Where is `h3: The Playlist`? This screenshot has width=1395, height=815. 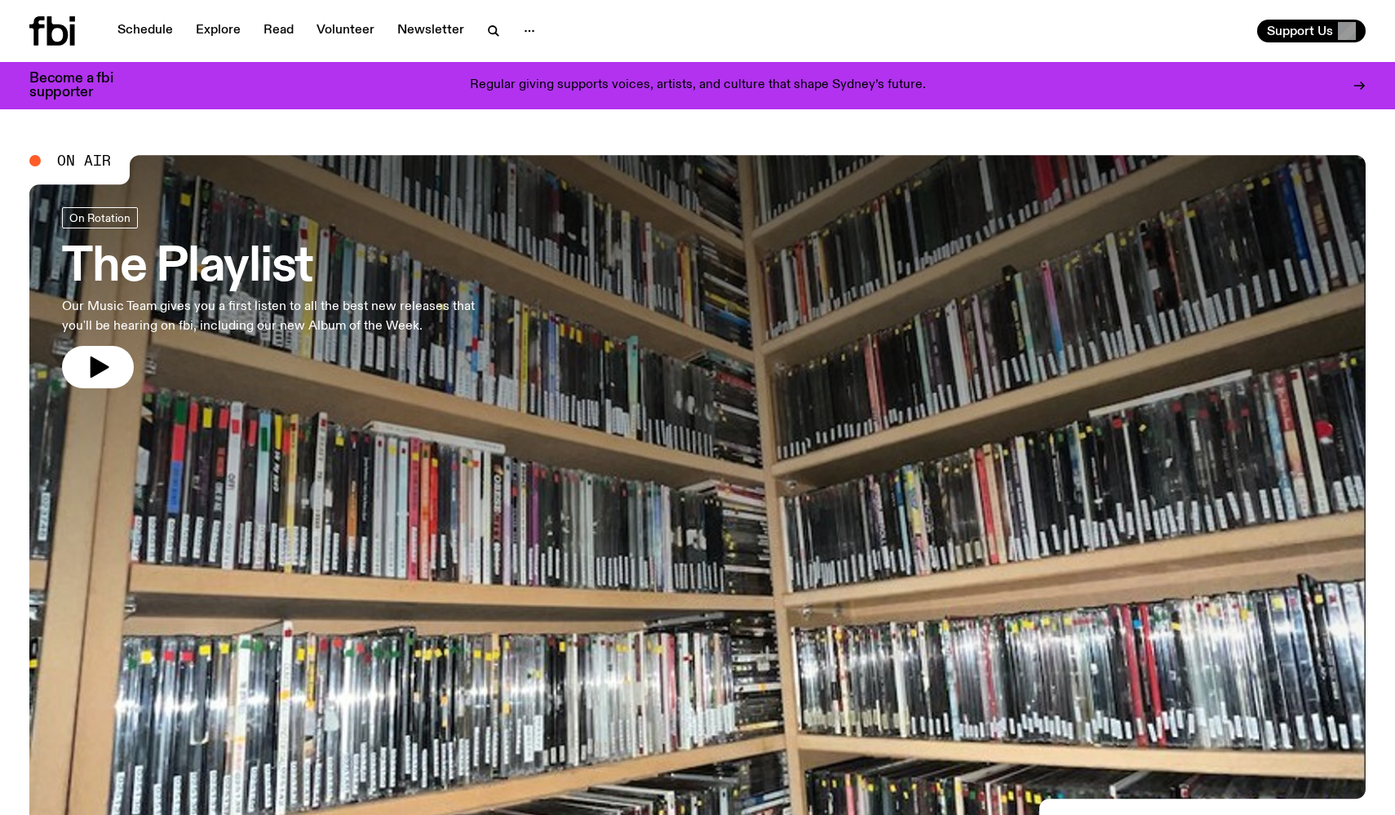
h3: The Playlist is located at coordinates (271, 268).